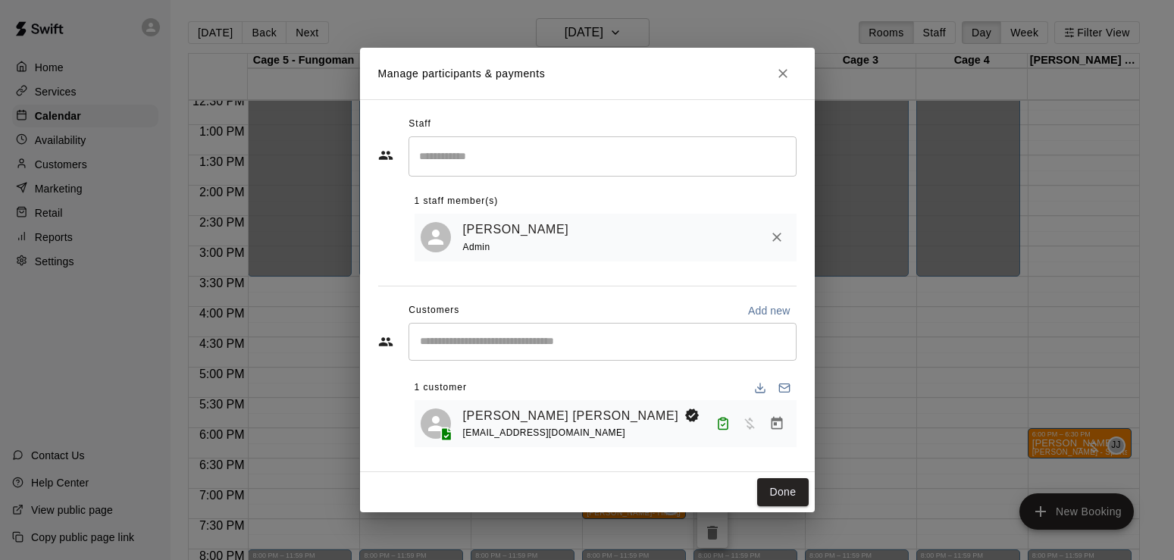  I want to click on span: Customers, so click(434, 311).